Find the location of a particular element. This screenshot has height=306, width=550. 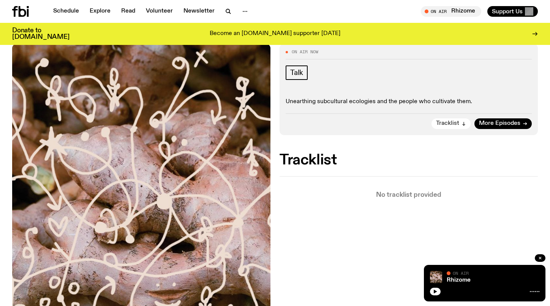

a: Talk is located at coordinates (297, 73).